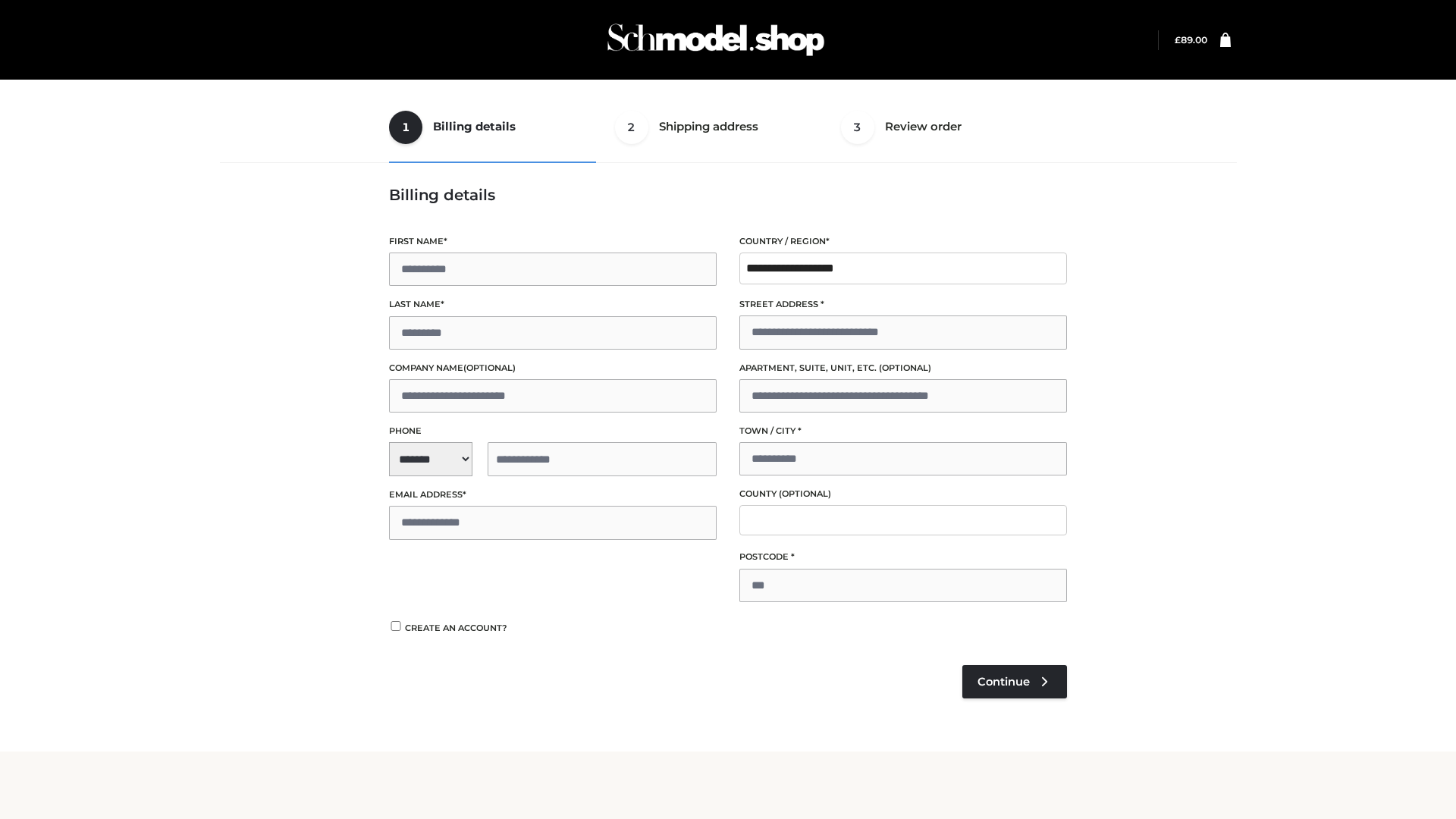  Describe the element at coordinates (1015, 681) in the screenshot. I see `a: Continue` at that location.